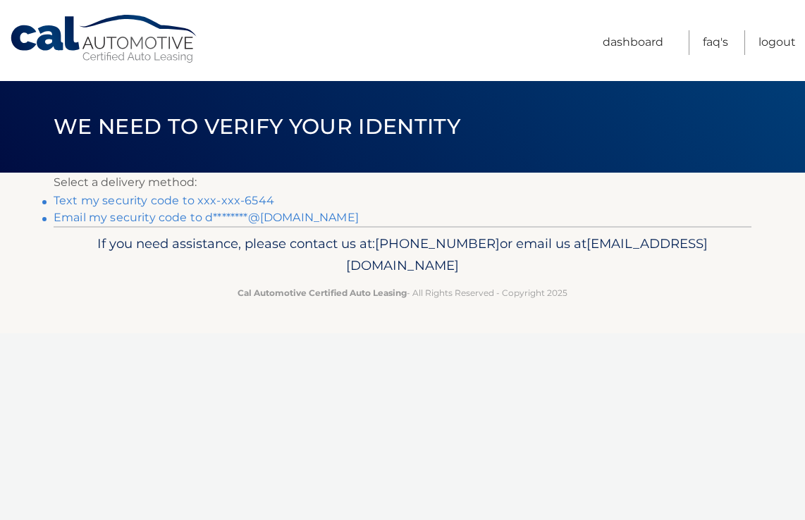  I want to click on a: Logout, so click(777, 42).